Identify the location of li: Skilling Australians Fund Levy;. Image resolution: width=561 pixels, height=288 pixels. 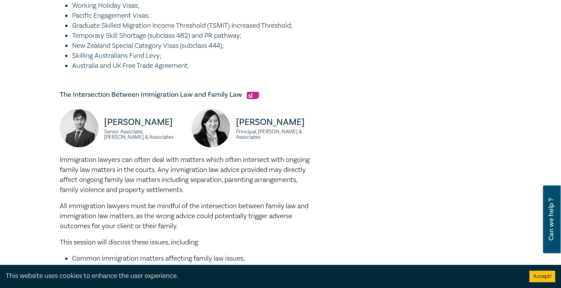
(193, 56).